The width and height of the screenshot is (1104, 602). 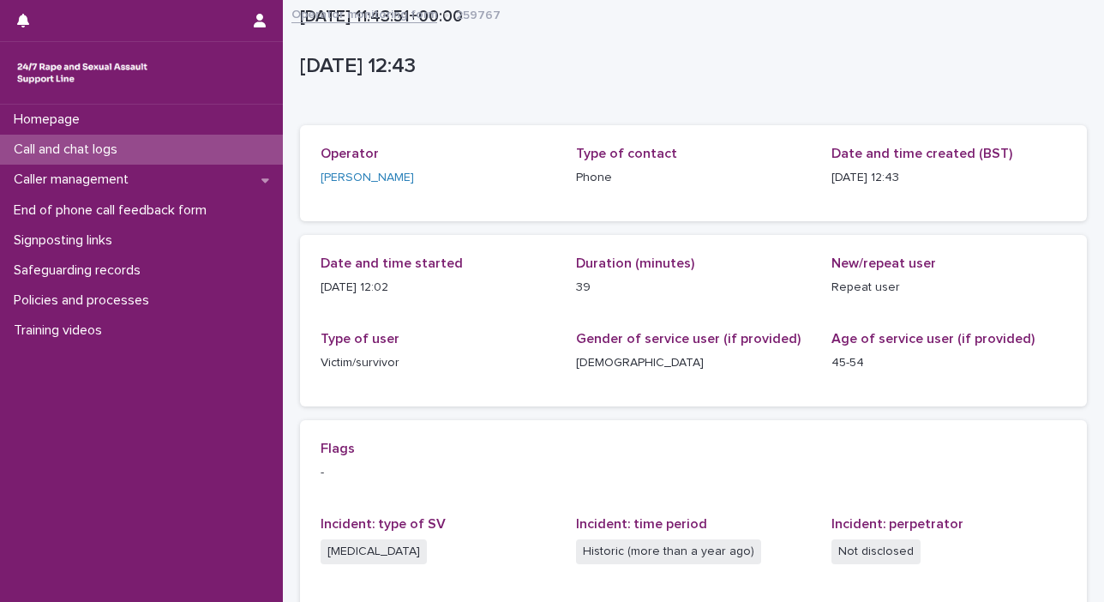 What do you see at coordinates (693, 177) in the screenshot?
I see `p: Phone` at bounding box center [693, 177].